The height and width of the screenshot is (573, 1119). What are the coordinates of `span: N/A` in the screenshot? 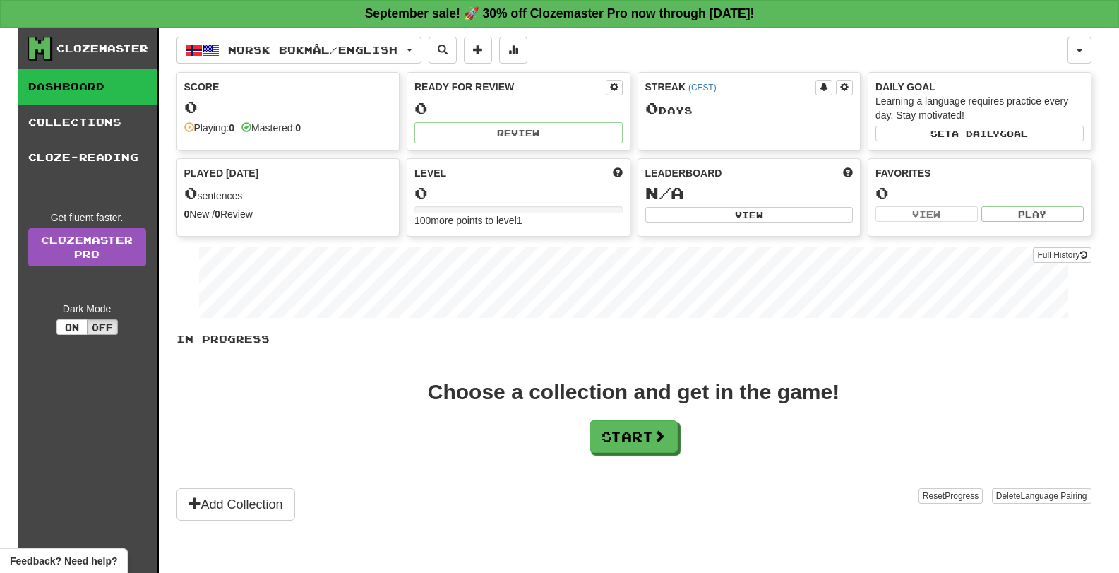 It's located at (665, 193).